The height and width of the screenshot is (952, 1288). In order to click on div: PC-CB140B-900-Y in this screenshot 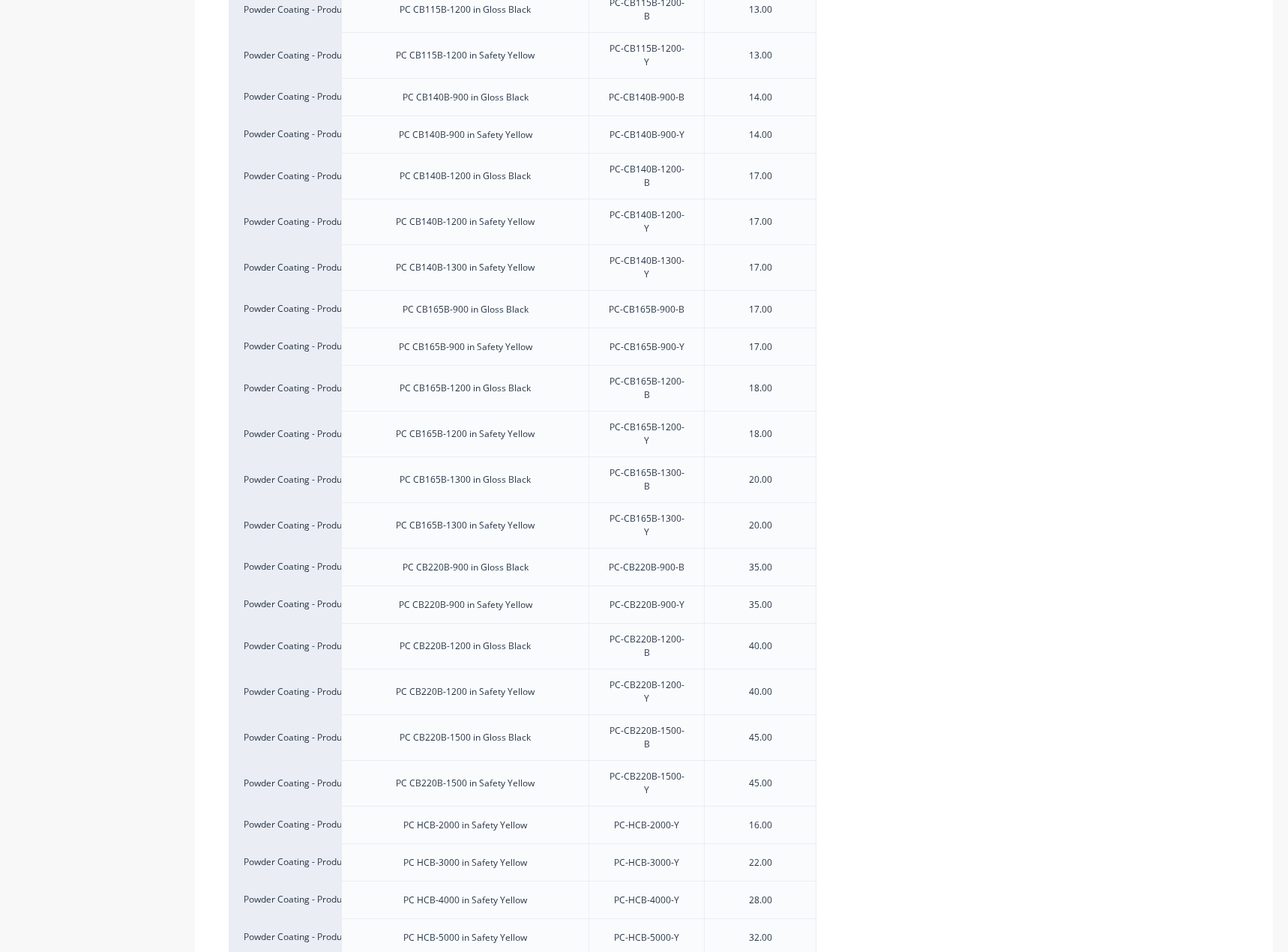, I will do `click(647, 135)`.